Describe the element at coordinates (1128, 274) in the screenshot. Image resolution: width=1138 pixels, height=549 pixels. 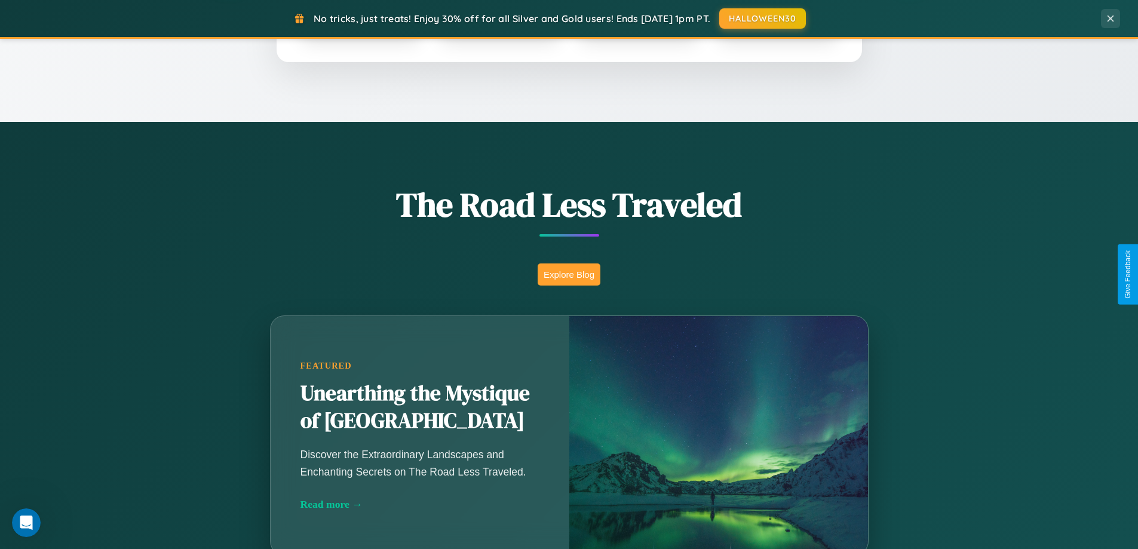
I see `div: Give Feedback` at that location.